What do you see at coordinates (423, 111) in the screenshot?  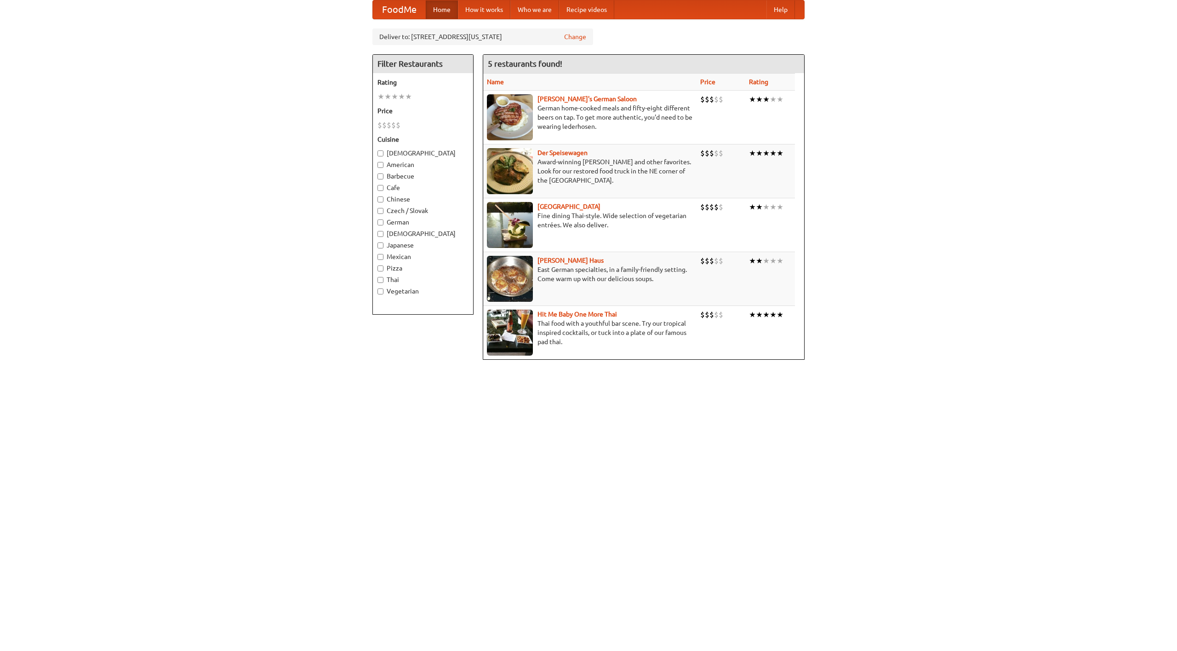 I see `h5: Price` at bounding box center [423, 111].